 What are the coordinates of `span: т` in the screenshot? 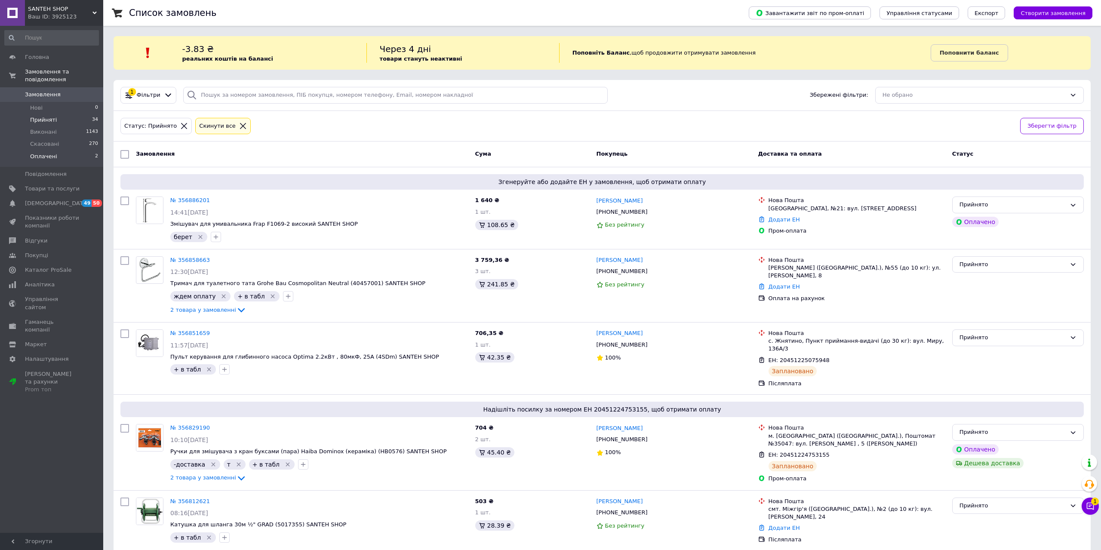 It's located at (229, 464).